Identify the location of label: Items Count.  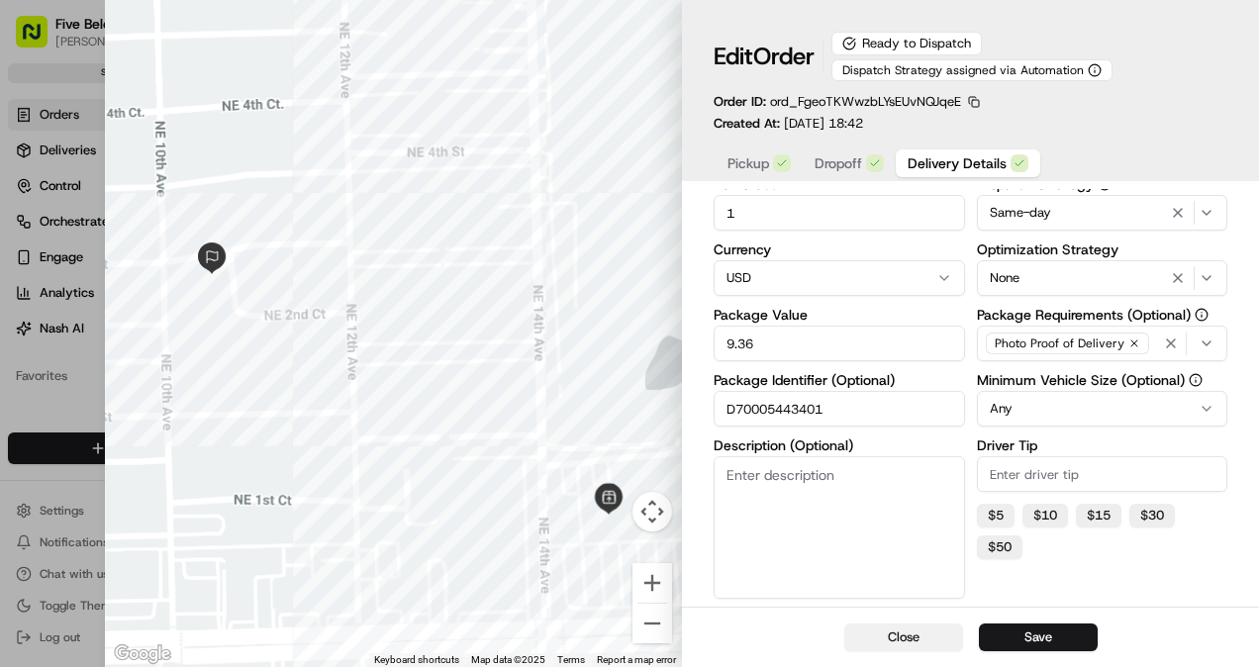
(839, 184).